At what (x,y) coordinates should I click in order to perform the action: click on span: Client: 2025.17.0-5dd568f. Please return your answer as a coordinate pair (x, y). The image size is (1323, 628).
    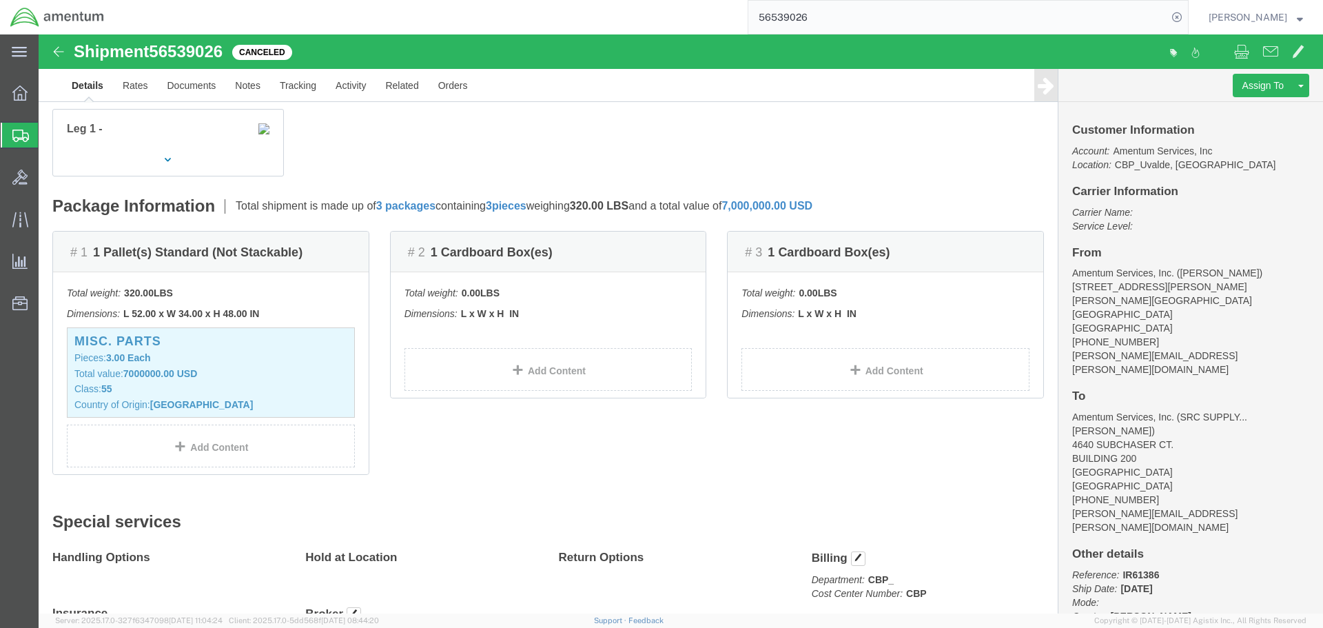
    Looking at the image, I should click on (304, 620).